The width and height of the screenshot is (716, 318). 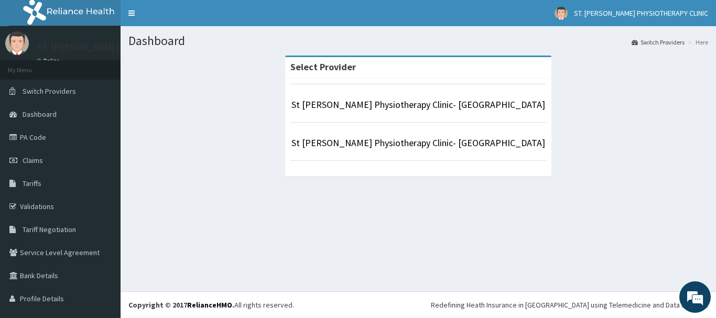 I want to click on a: Switch Providers, so click(x=658, y=42).